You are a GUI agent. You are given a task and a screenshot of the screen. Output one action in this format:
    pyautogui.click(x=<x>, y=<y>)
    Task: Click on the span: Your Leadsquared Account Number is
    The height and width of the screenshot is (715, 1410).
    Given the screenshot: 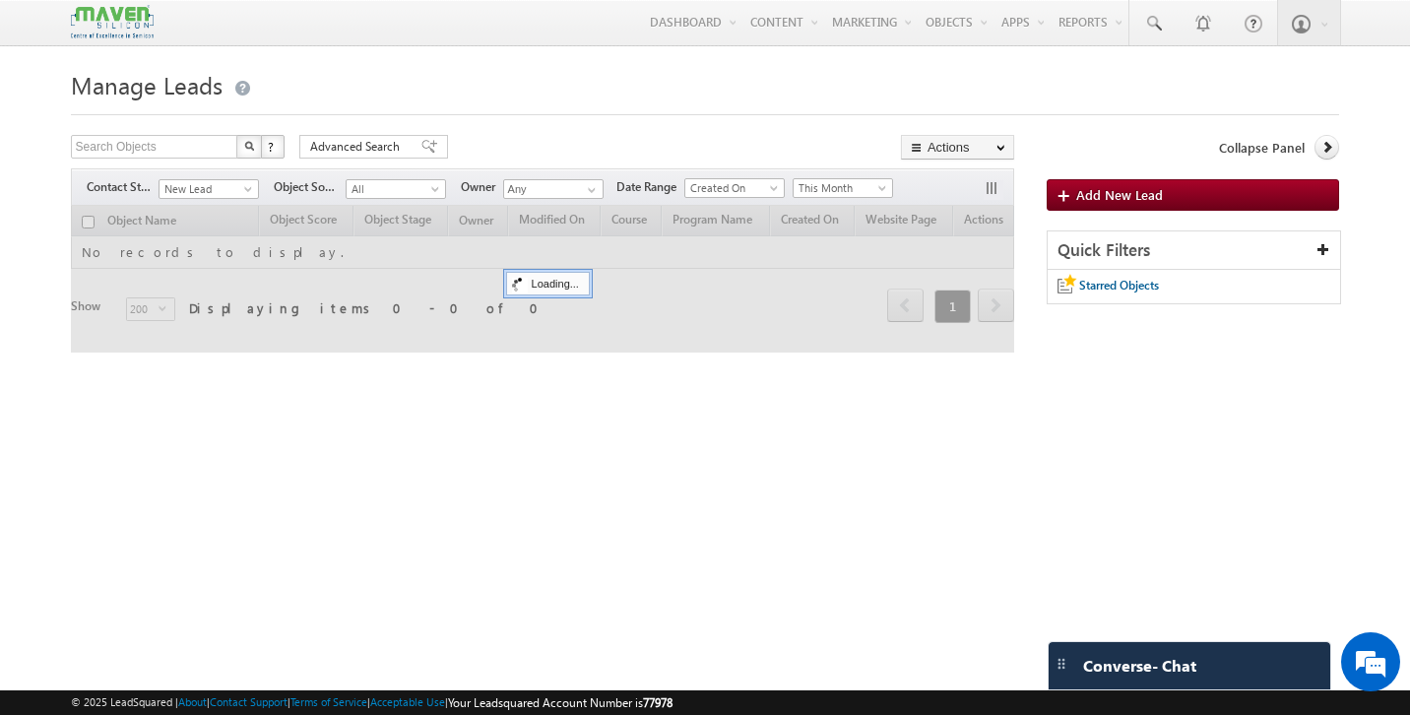 What is the action you would take?
    pyautogui.click(x=560, y=702)
    